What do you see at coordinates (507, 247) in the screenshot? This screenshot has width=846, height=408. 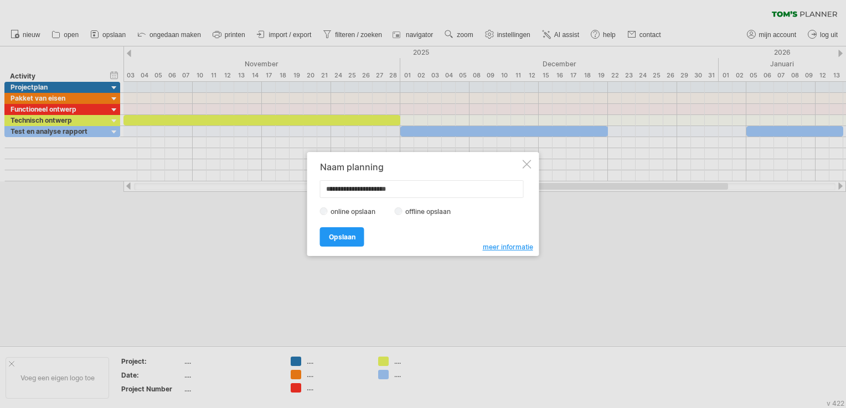 I see `span: meer informatie` at bounding box center [507, 247].